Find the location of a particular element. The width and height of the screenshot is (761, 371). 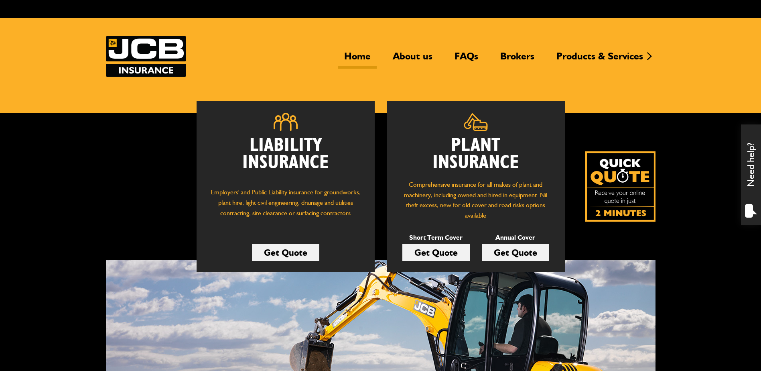

p: Comprehensive insurance for all makes of plant and machinery, including owned and hired in equipm... is located at coordinates (476, 200).